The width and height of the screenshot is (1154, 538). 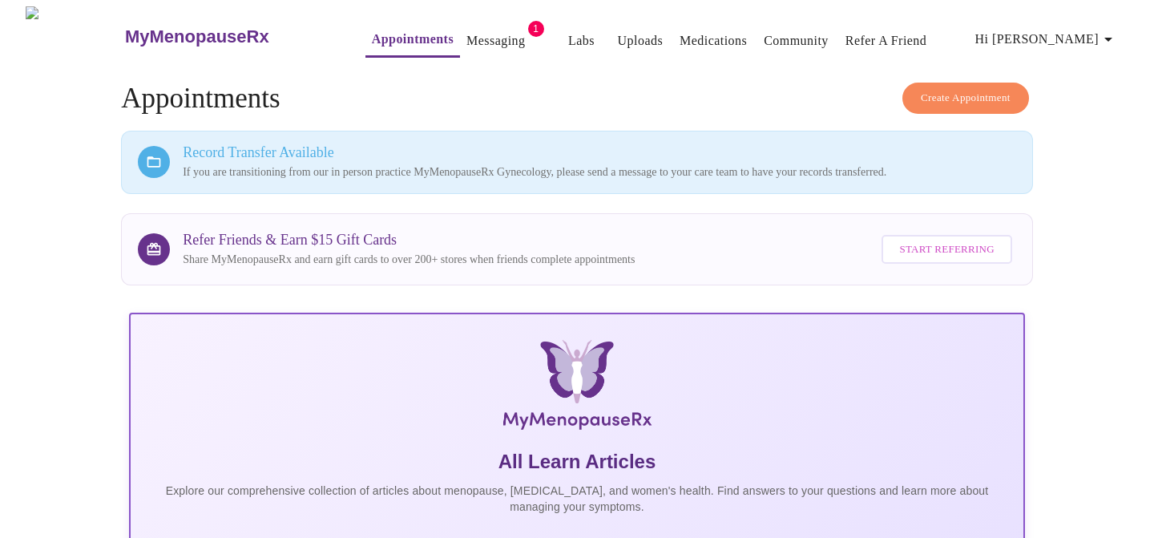 I want to click on a: Community, so click(x=796, y=41).